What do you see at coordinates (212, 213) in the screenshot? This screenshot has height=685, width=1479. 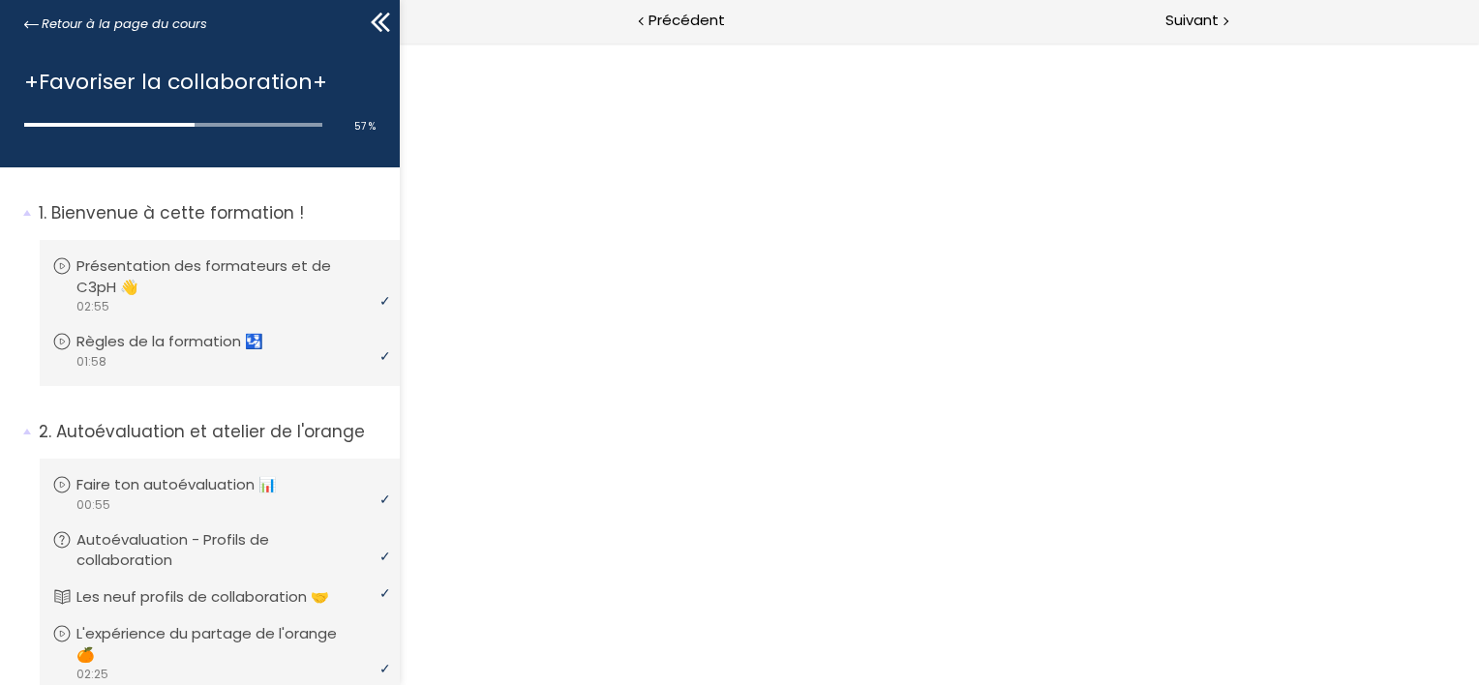 I see `p: Bienvenue à cette formation !` at bounding box center [212, 213].